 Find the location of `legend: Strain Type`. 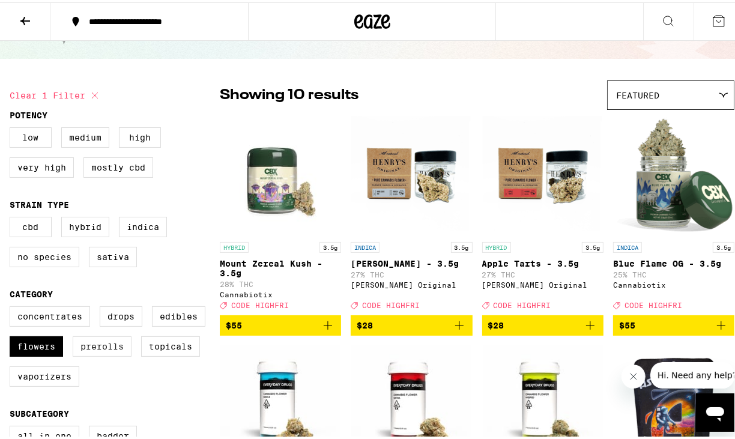

legend: Strain Type is located at coordinates (39, 202).